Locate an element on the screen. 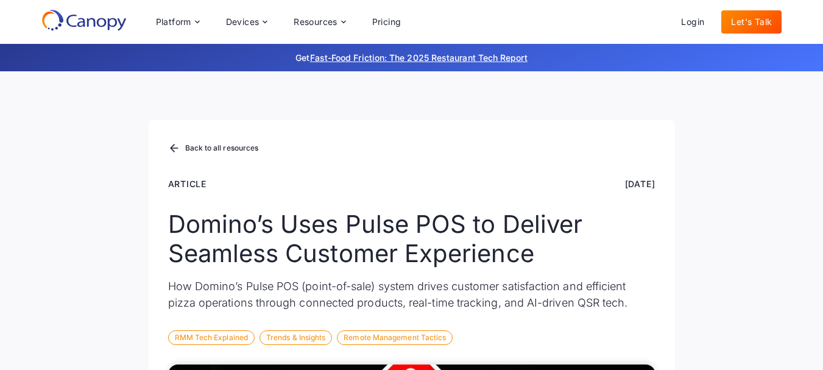  a: Fast-Food Friction: The 2025 Restaurant Tech Report is located at coordinates (418, 57).